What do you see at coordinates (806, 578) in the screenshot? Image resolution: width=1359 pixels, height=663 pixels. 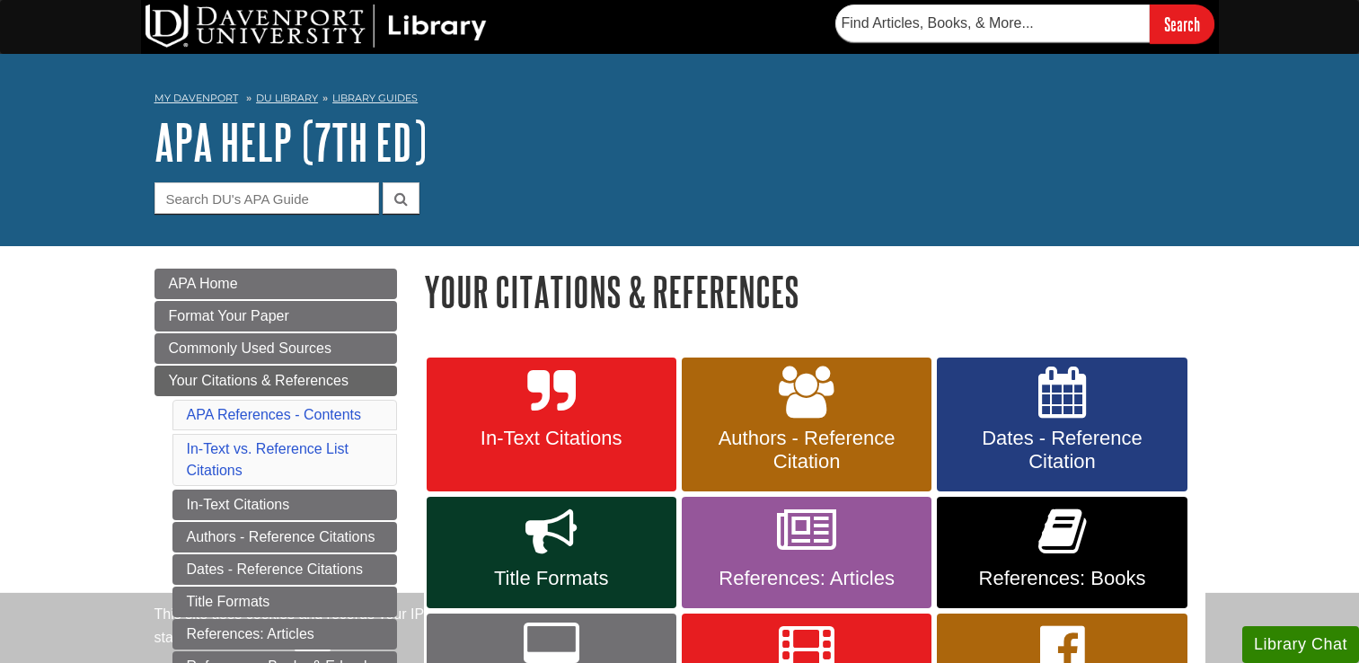 I see `span: References: Articles` at bounding box center [806, 578].